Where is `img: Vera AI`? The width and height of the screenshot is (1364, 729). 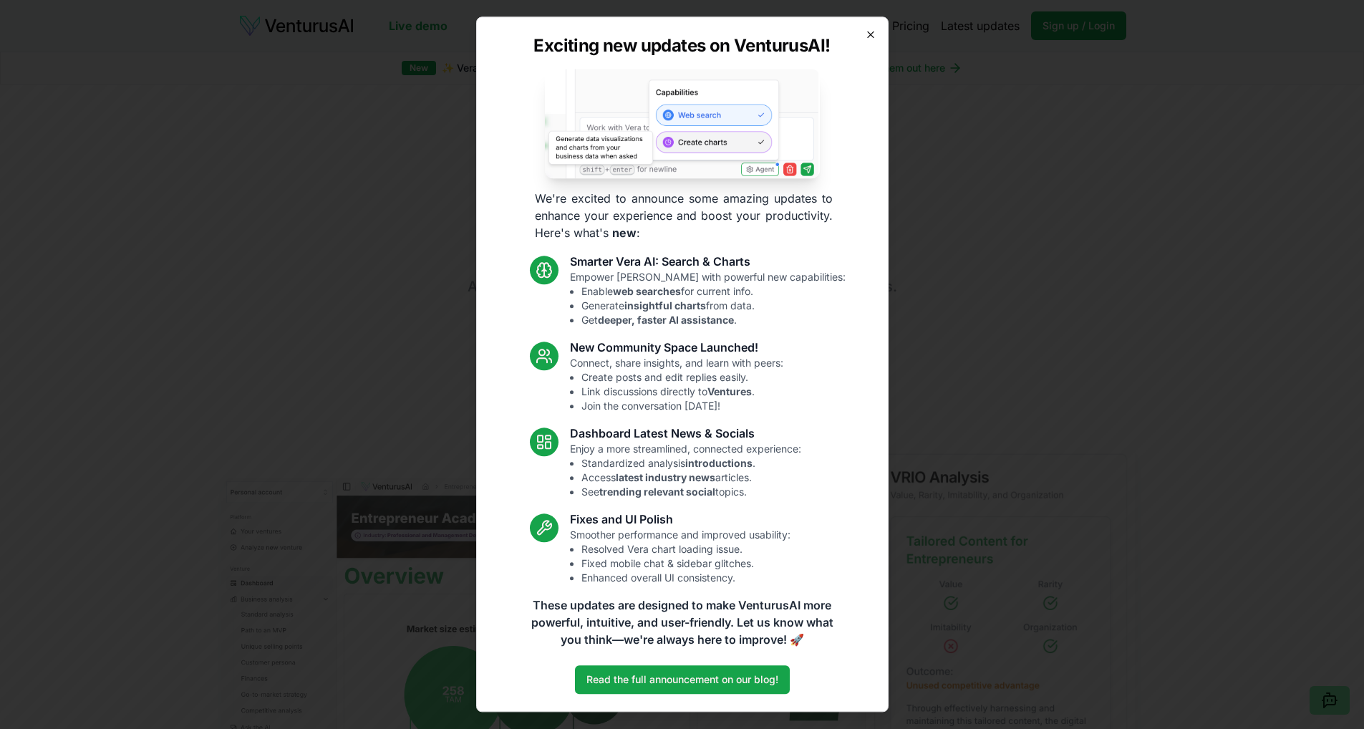 img: Vera AI is located at coordinates (682, 123).